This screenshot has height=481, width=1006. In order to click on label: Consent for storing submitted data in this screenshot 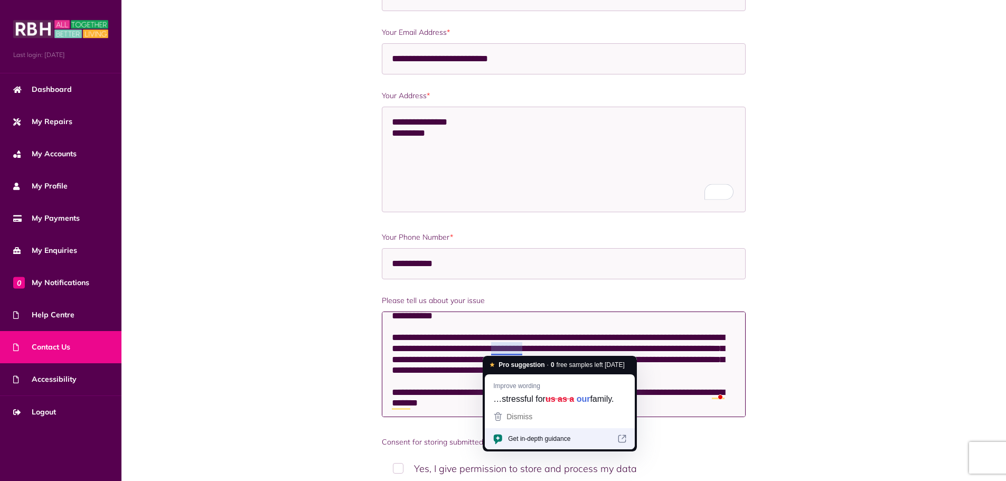, I will do `click(563, 442)`.